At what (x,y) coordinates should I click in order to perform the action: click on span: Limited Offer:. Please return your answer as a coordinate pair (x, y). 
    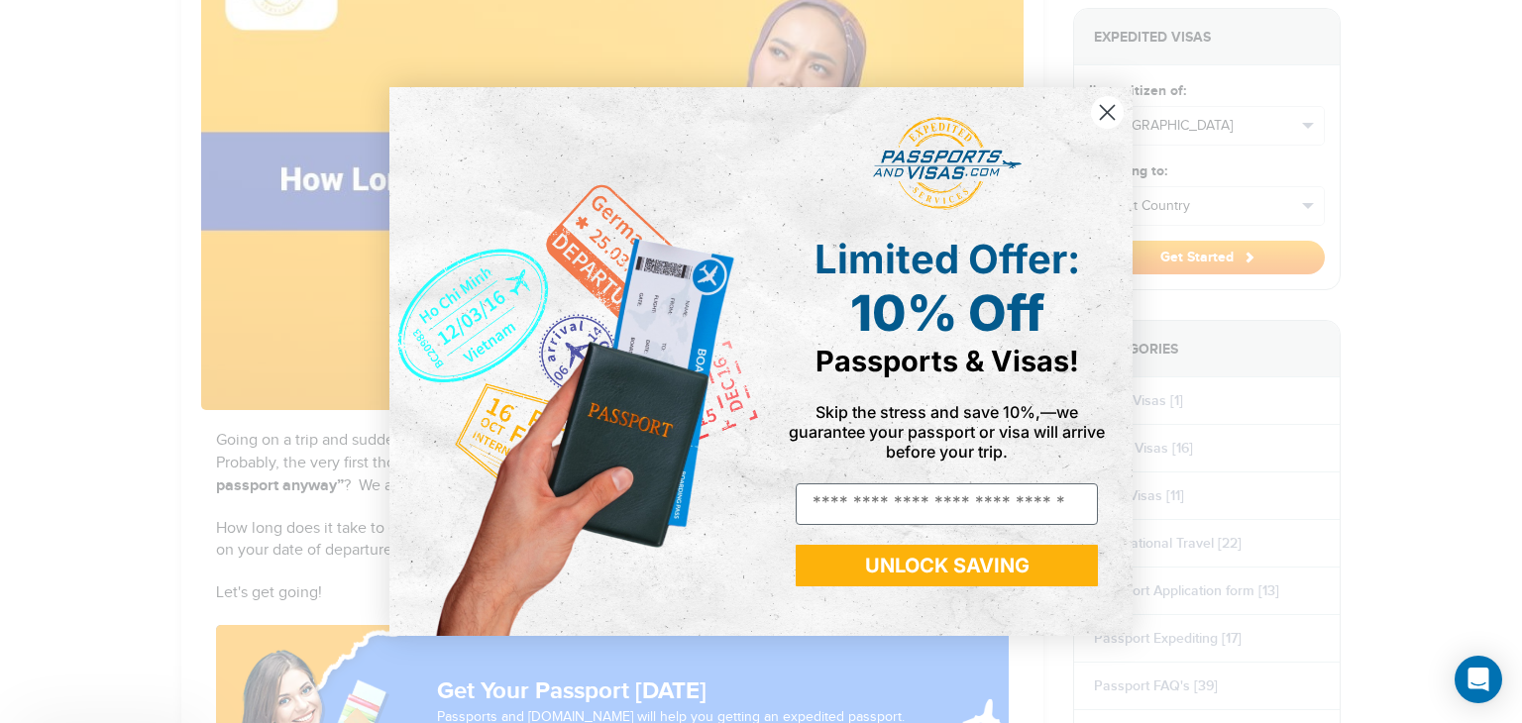
    Looking at the image, I should click on (947, 259).